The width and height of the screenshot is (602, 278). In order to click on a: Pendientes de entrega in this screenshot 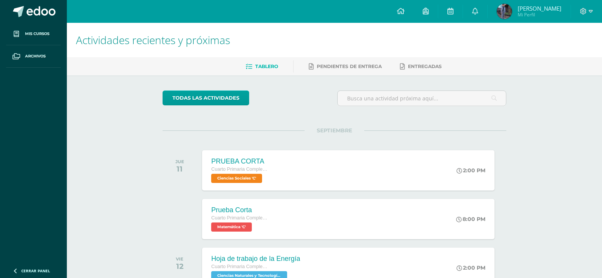, I will do `click(345, 66)`.